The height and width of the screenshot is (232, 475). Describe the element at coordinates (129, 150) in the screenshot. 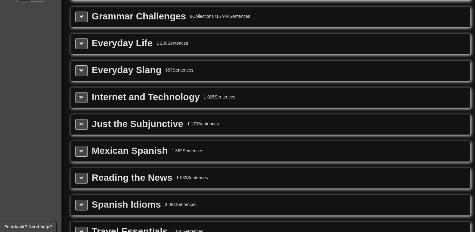

I see `div: Mexican Spanish` at that location.